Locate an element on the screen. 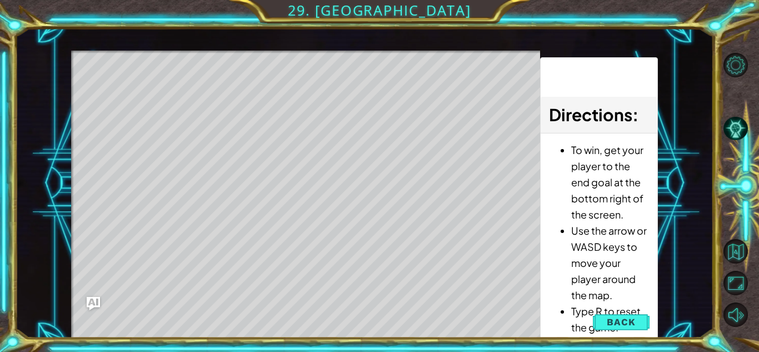  button: Level Options is located at coordinates (735, 65).